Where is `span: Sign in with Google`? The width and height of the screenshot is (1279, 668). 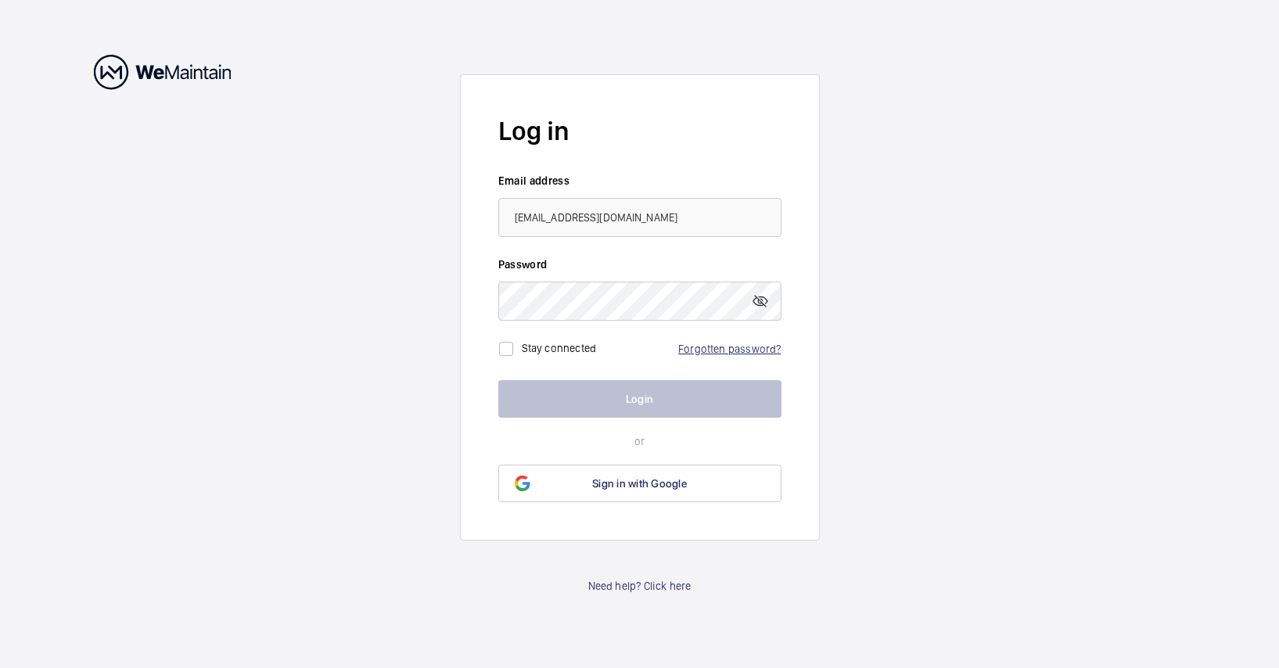
span: Sign in with Google is located at coordinates (639, 484).